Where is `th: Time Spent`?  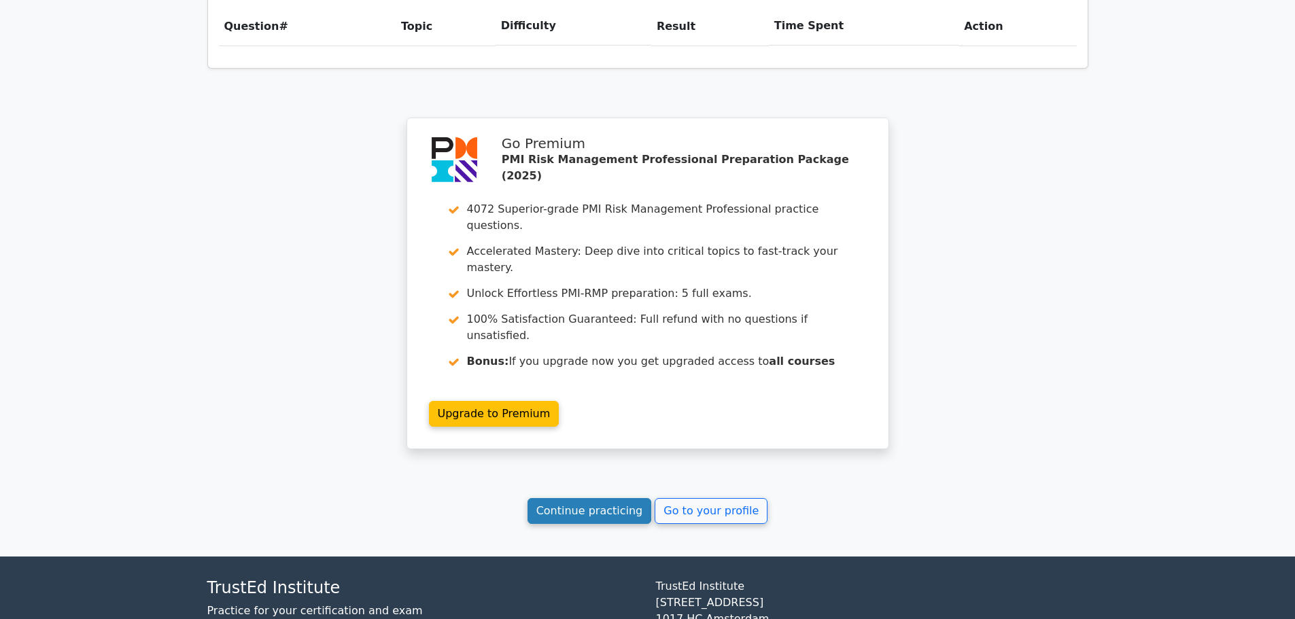 th: Time Spent is located at coordinates (863, 26).